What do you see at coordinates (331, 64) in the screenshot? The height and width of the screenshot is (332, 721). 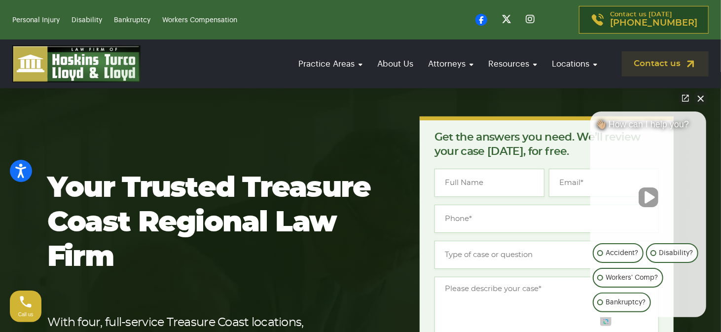 I see `a: Practice Areas` at bounding box center [331, 64].